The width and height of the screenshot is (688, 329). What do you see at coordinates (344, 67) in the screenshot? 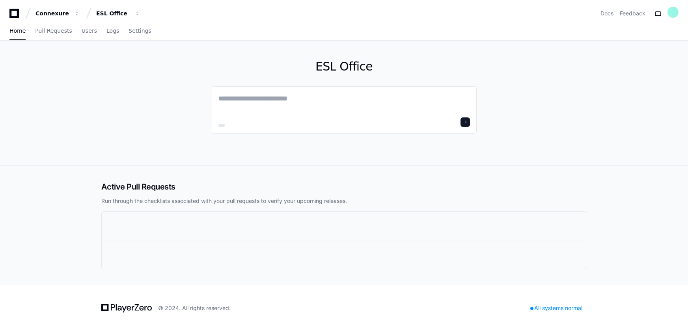
I see `h1: ESL Office` at bounding box center [344, 67].